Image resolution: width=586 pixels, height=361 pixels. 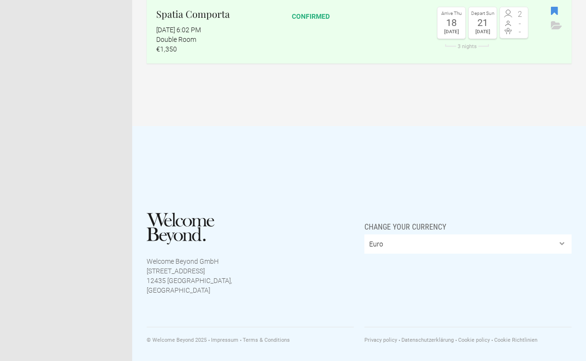 What do you see at coordinates (381, 339) in the screenshot?
I see `a: Privacy policy` at bounding box center [381, 339].